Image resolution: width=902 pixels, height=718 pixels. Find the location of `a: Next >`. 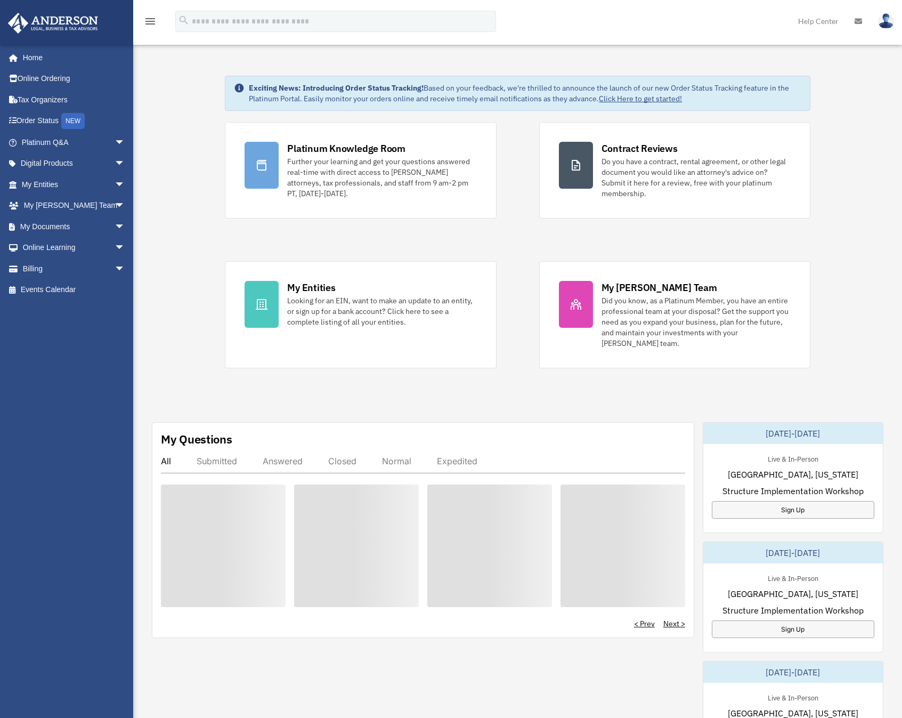

a: Next > is located at coordinates (674, 624).